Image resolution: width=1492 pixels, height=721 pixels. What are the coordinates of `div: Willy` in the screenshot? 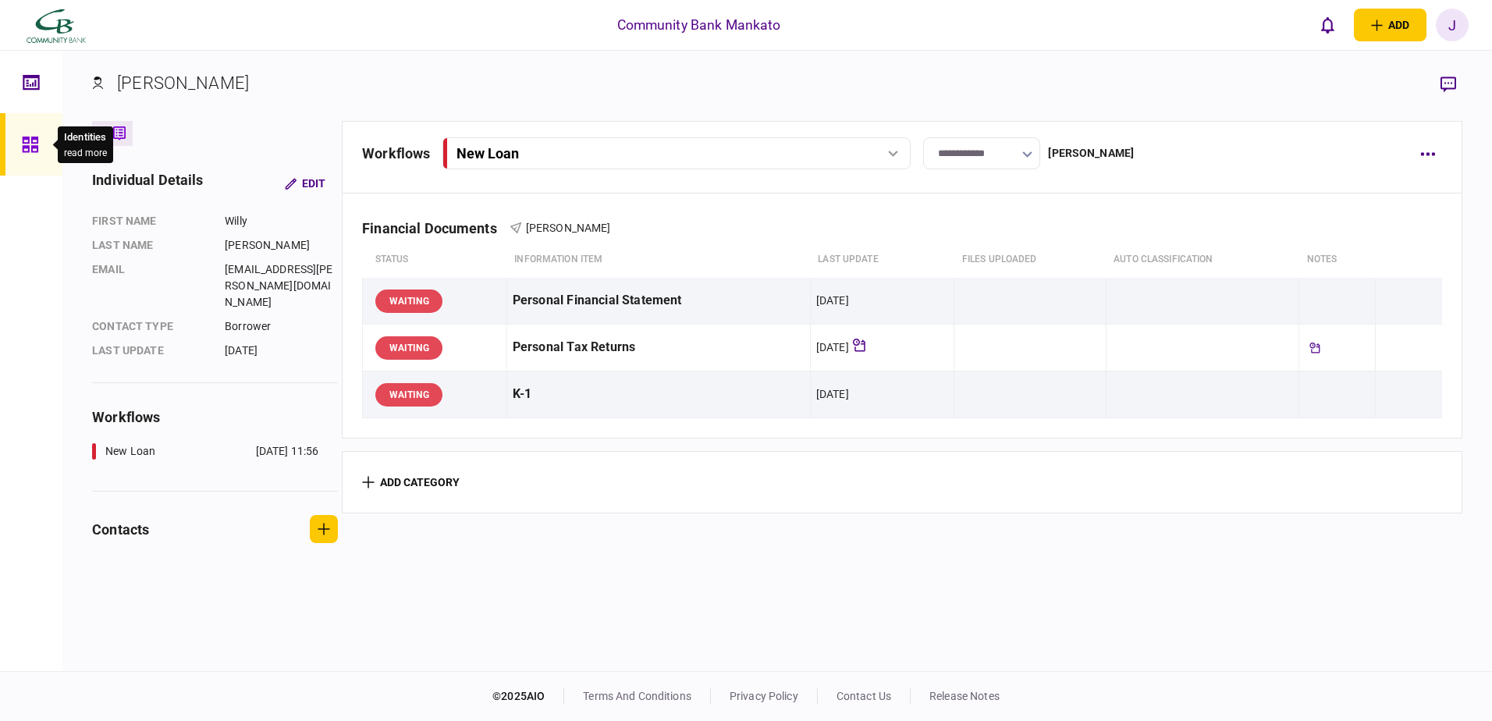 It's located at (281, 221).